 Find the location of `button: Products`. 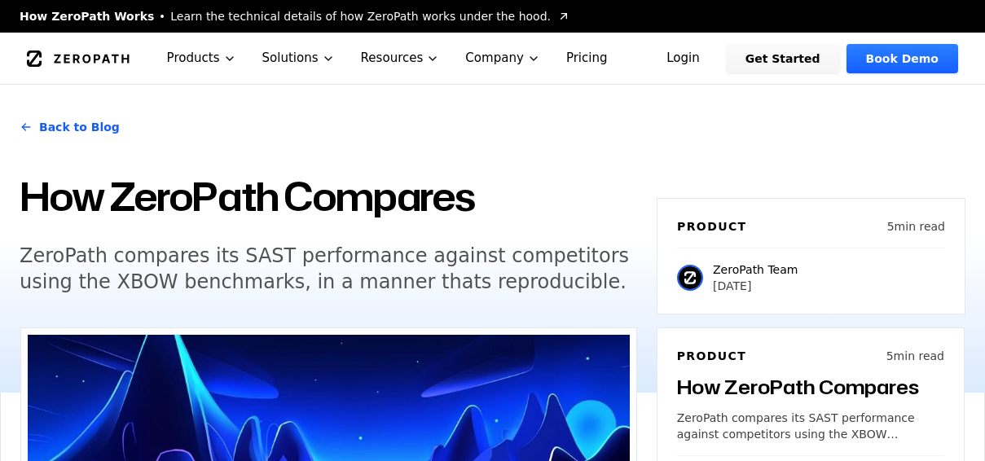

button: Products is located at coordinates (201, 58).